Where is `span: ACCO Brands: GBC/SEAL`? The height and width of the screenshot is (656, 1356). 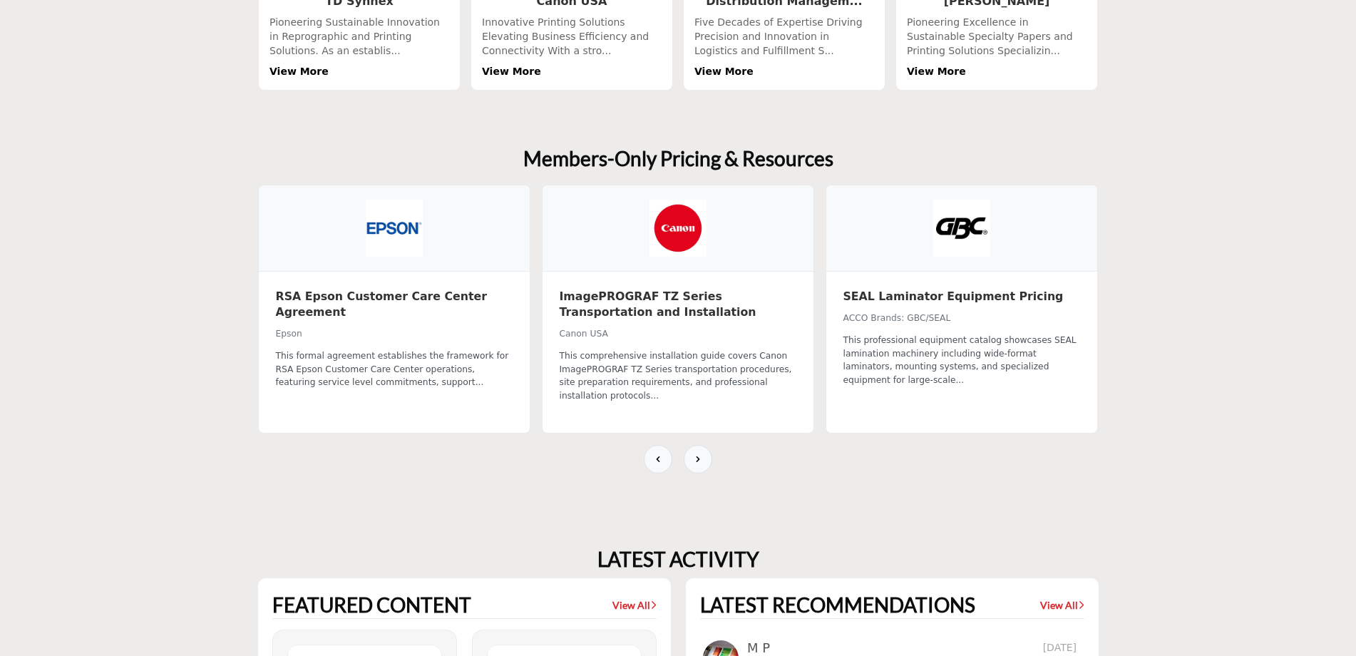 span: ACCO Brands: GBC/SEAL is located at coordinates (897, 318).